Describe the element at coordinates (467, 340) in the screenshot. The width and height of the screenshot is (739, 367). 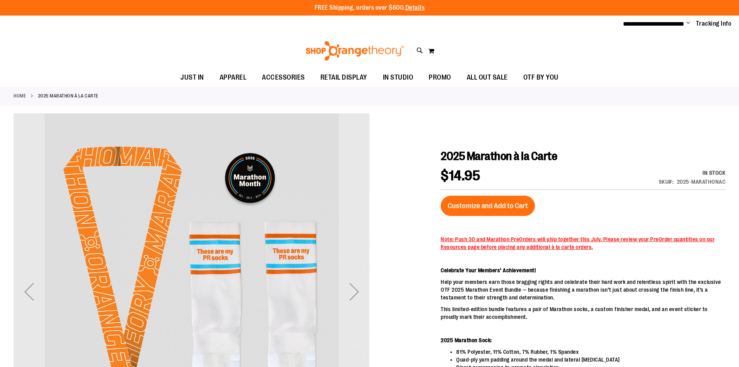
I see `strong: 2025 Marathon Sock:` at that location.